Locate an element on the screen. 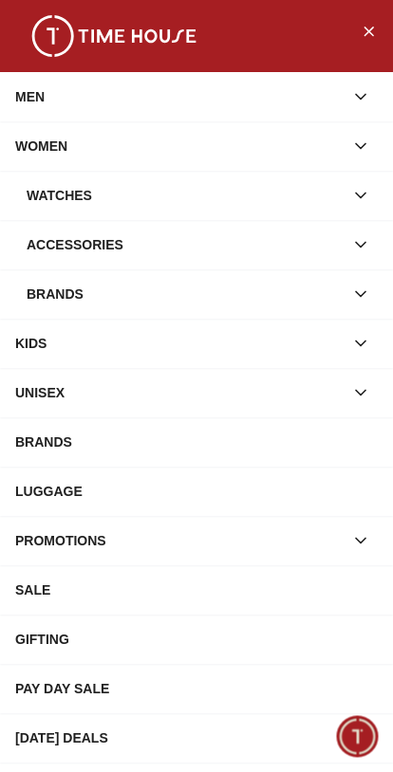 This screenshot has height=772, width=393. div: KIDS is located at coordinates (179, 343).